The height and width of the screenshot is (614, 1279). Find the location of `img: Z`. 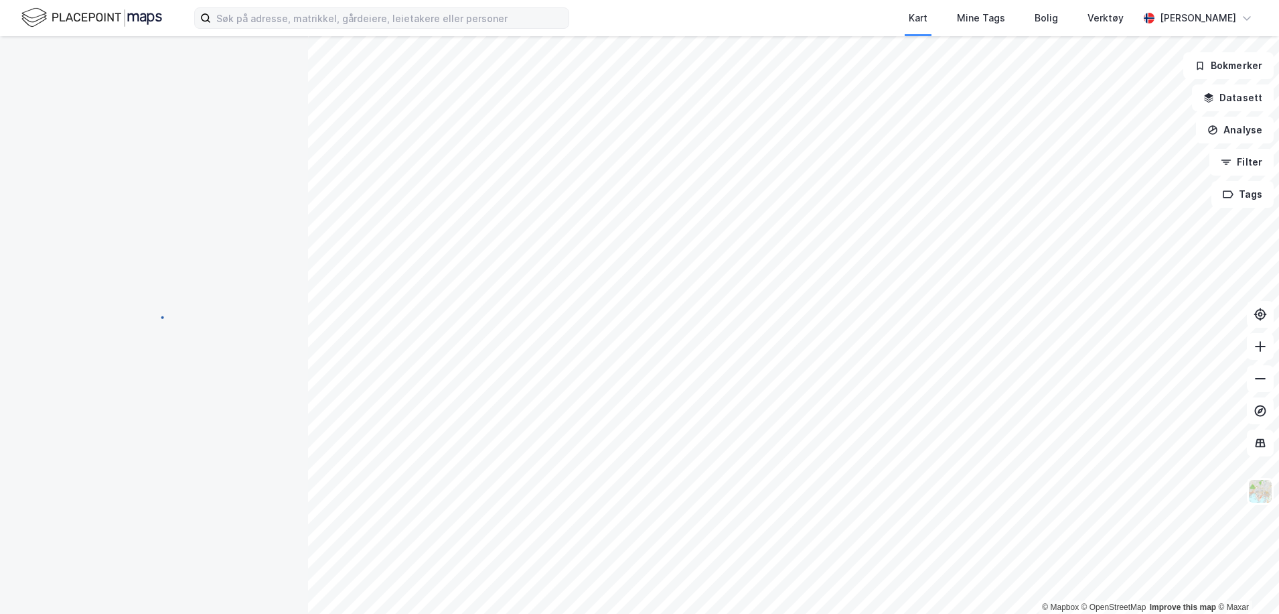

img: Z is located at coordinates (1261, 491).